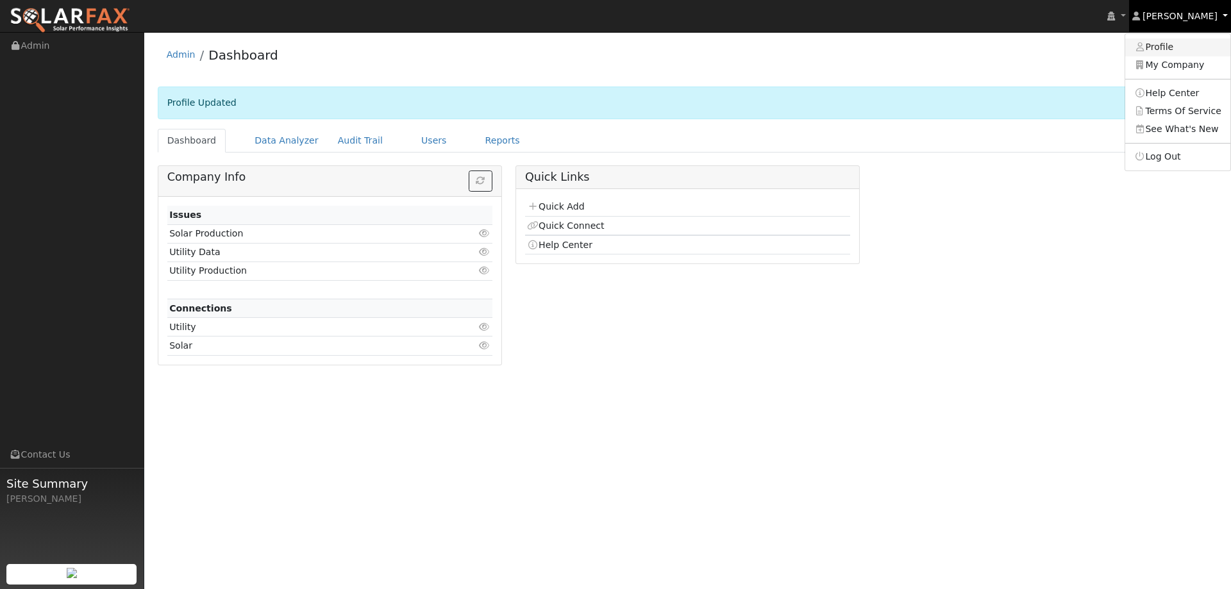 The image size is (1231, 589). What do you see at coordinates (185, 215) in the screenshot?
I see `strong: Issues` at bounding box center [185, 215].